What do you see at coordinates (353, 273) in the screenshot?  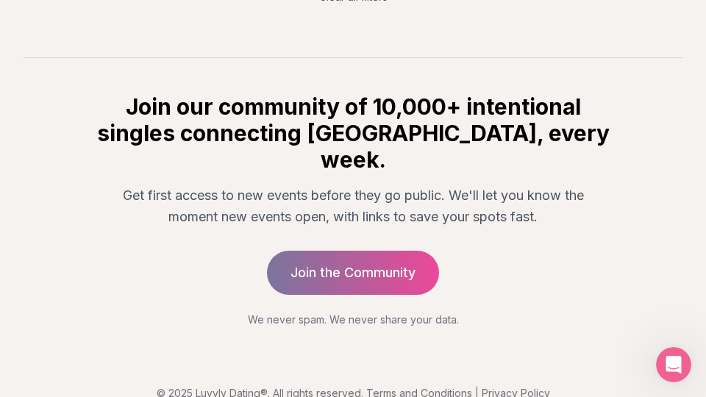 I see `a: Join the Community` at bounding box center [353, 273].